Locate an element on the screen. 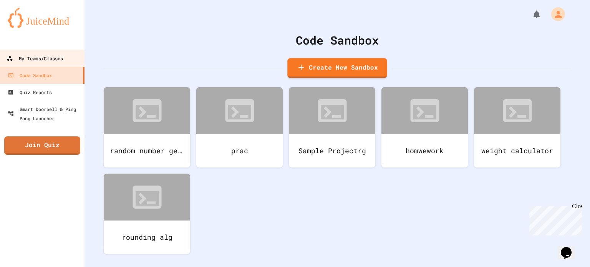  div: Smart Doorbell & Ping Pong Launcher is located at coordinates (45, 114).